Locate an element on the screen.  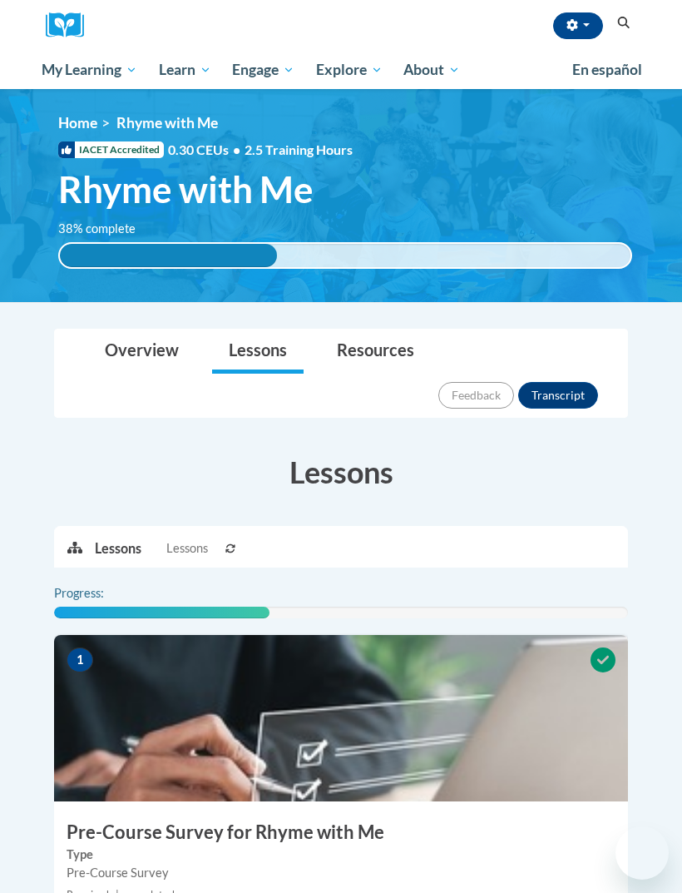
span: 0.30 CEUs is located at coordinates (206, 150).